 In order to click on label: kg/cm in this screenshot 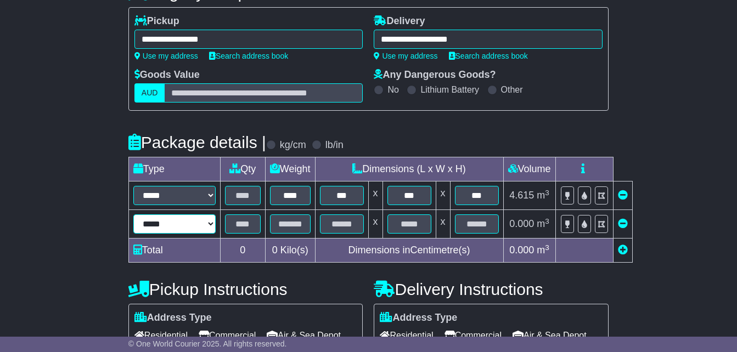, I will do `click(293, 145)`.